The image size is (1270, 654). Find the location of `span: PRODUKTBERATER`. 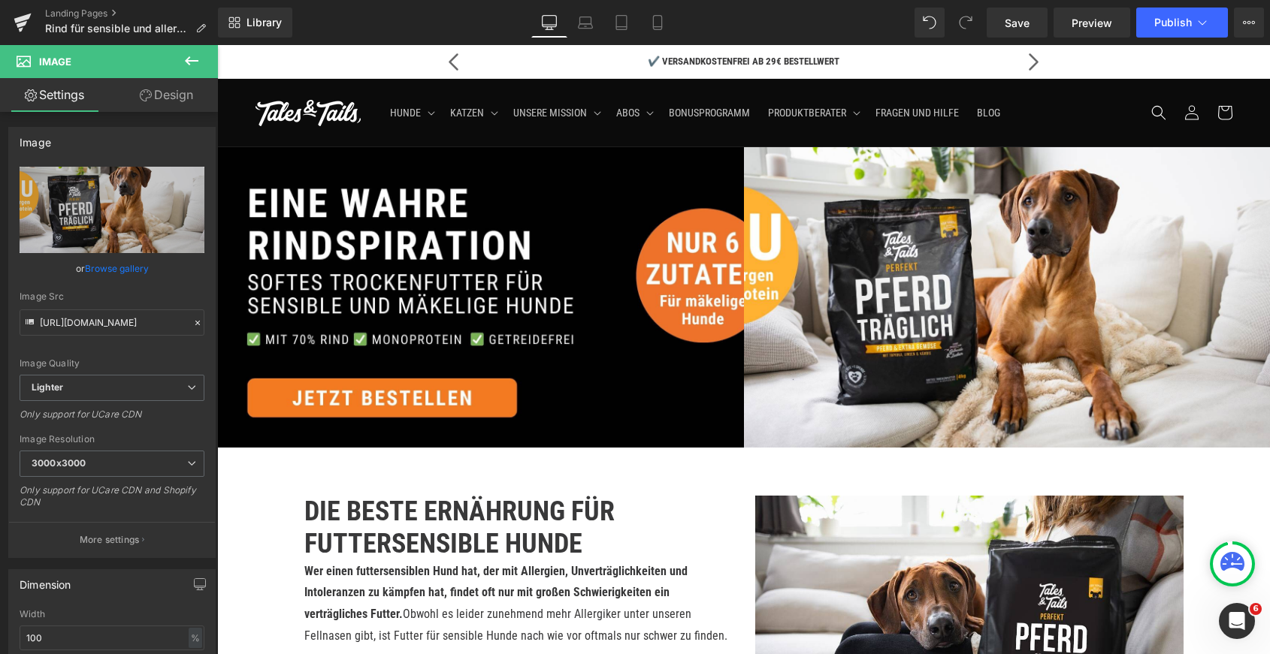

span: PRODUKTBERATER is located at coordinates (590, 68).